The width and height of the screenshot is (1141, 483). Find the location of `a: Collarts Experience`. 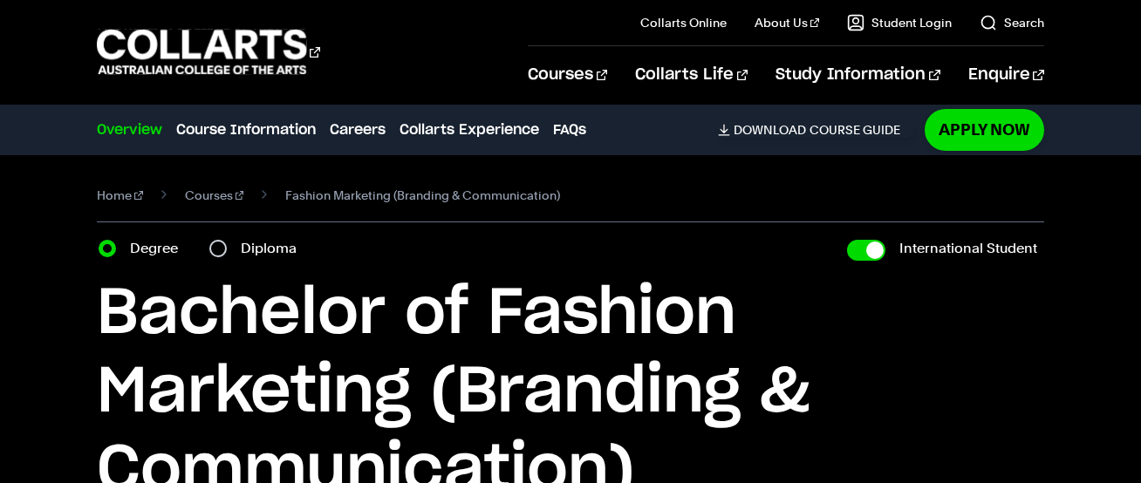

a: Collarts Experience is located at coordinates (469, 130).